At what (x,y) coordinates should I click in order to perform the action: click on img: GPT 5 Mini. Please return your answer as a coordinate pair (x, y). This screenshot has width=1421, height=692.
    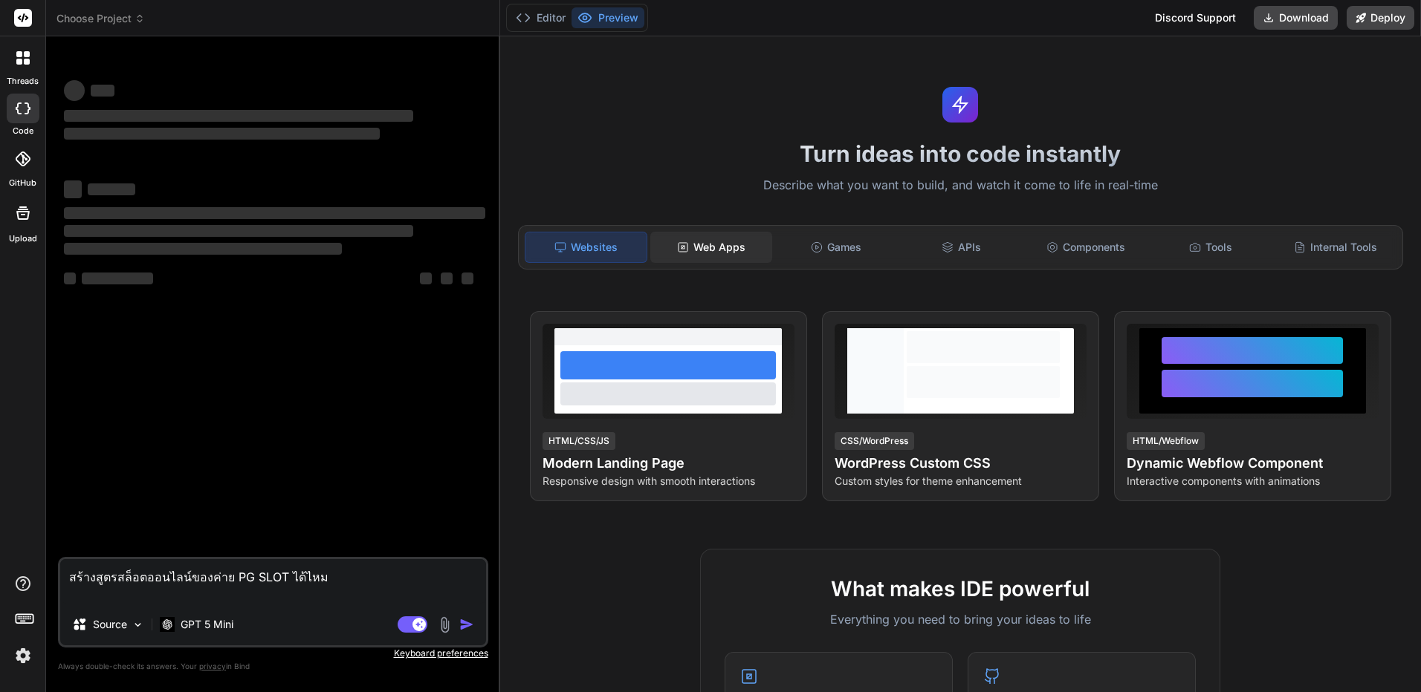
    Looking at the image, I should click on (167, 624).